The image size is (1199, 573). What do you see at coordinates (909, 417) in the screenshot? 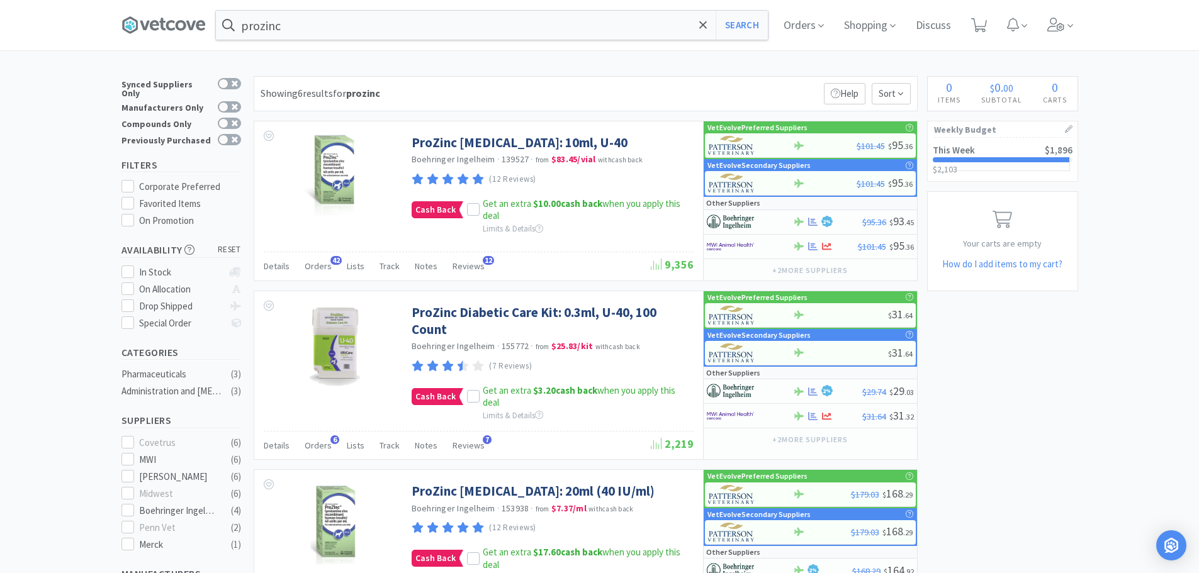
I see `span: . 32` at bounding box center [909, 417].